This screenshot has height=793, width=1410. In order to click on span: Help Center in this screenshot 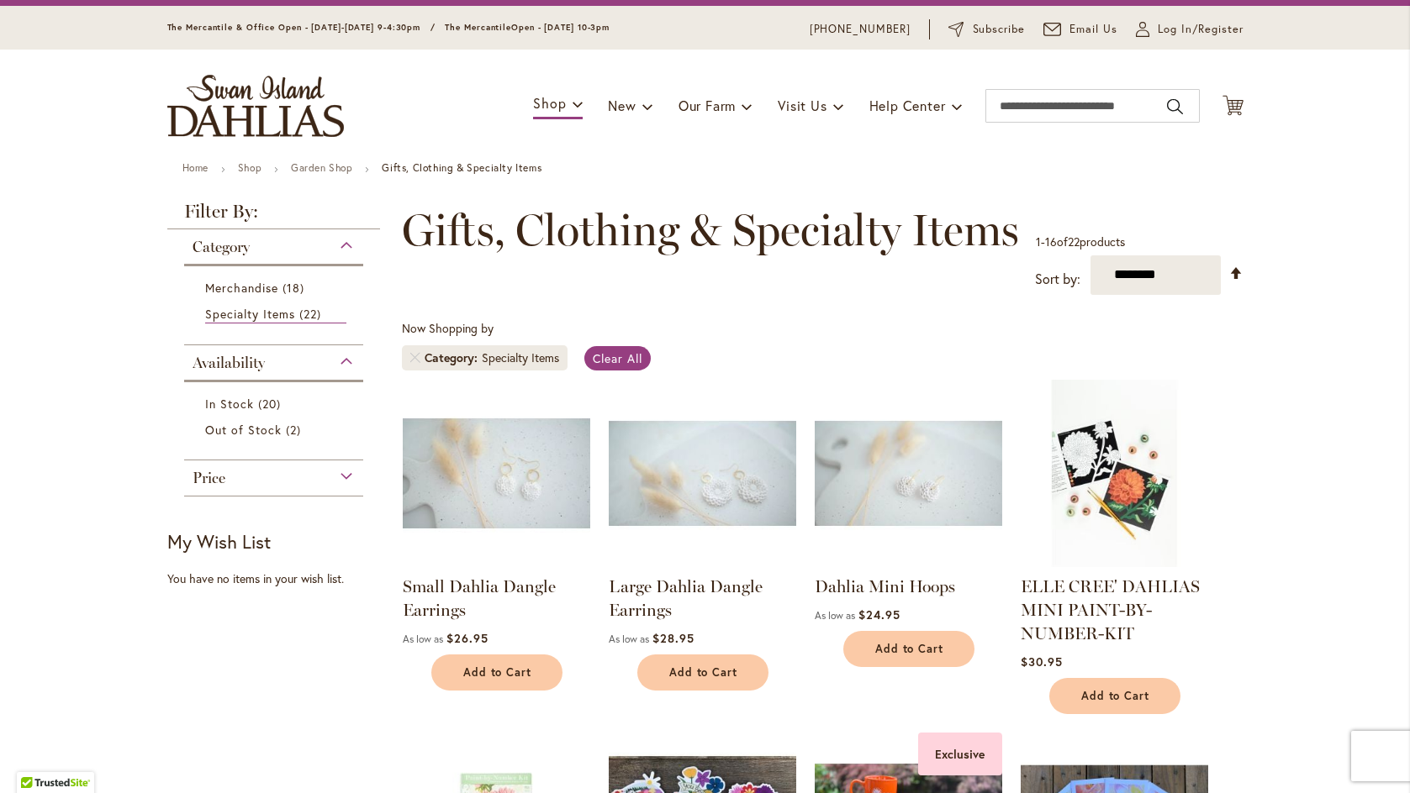, I will do `click(907, 105)`.